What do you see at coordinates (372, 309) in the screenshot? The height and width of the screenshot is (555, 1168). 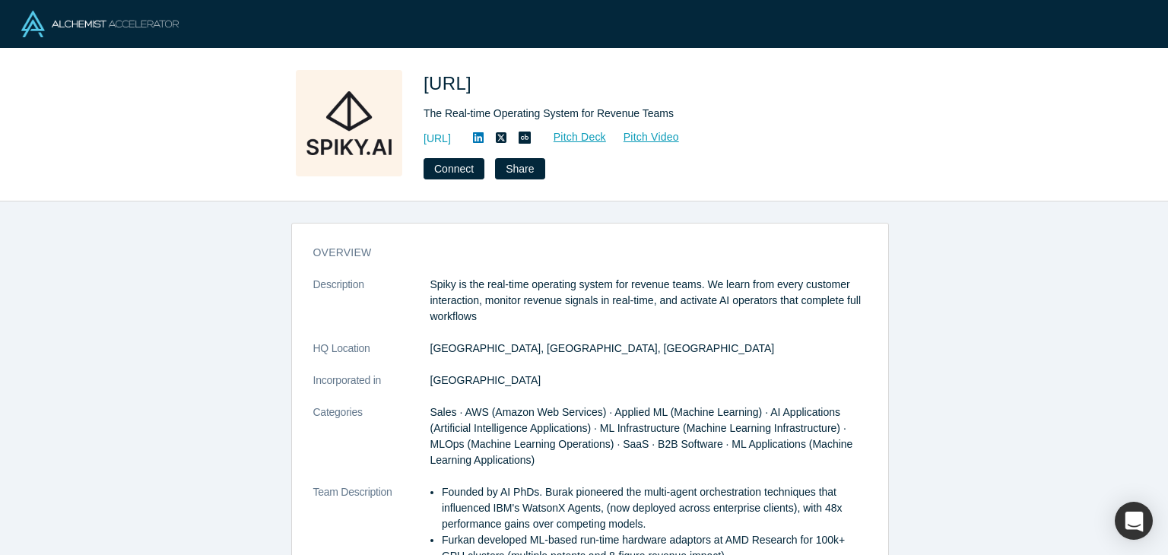 I see `dt: Description` at bounding box center [372, 309].